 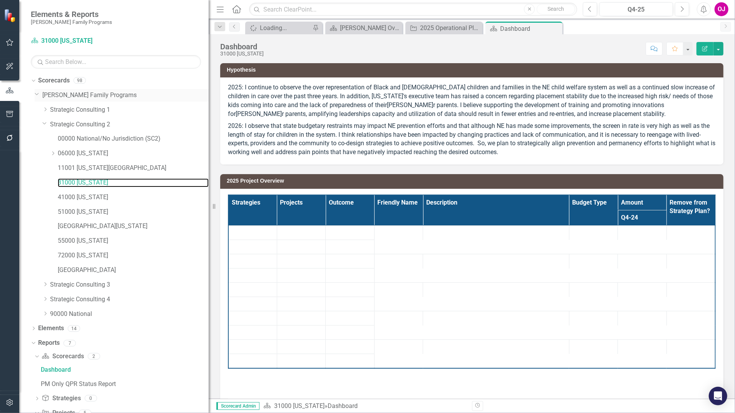 What do you see at coordinates (133, 139) in the screenshot?
I see `a: 00000 National/No Jurisdiction (SC2)` at bounding box center [133, 139].